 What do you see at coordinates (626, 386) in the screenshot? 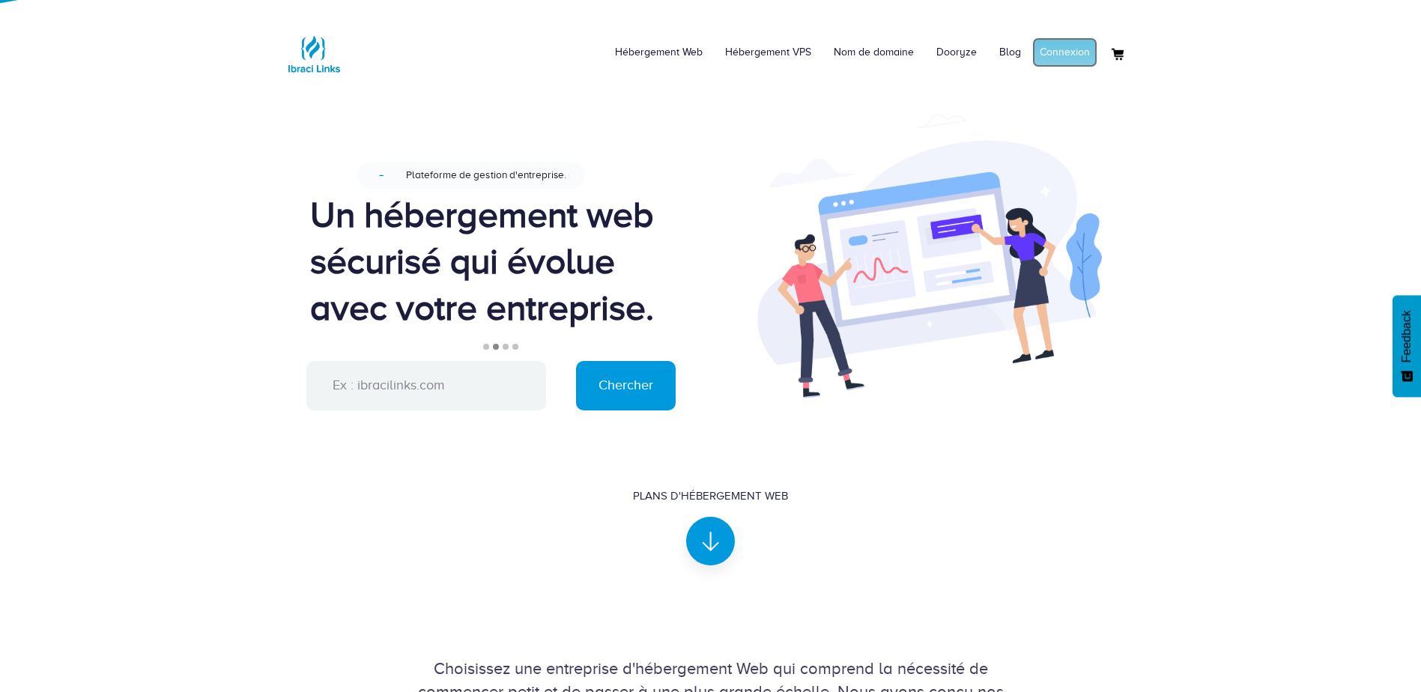
I see `input: Chercher` at bounding box center [626, 386].